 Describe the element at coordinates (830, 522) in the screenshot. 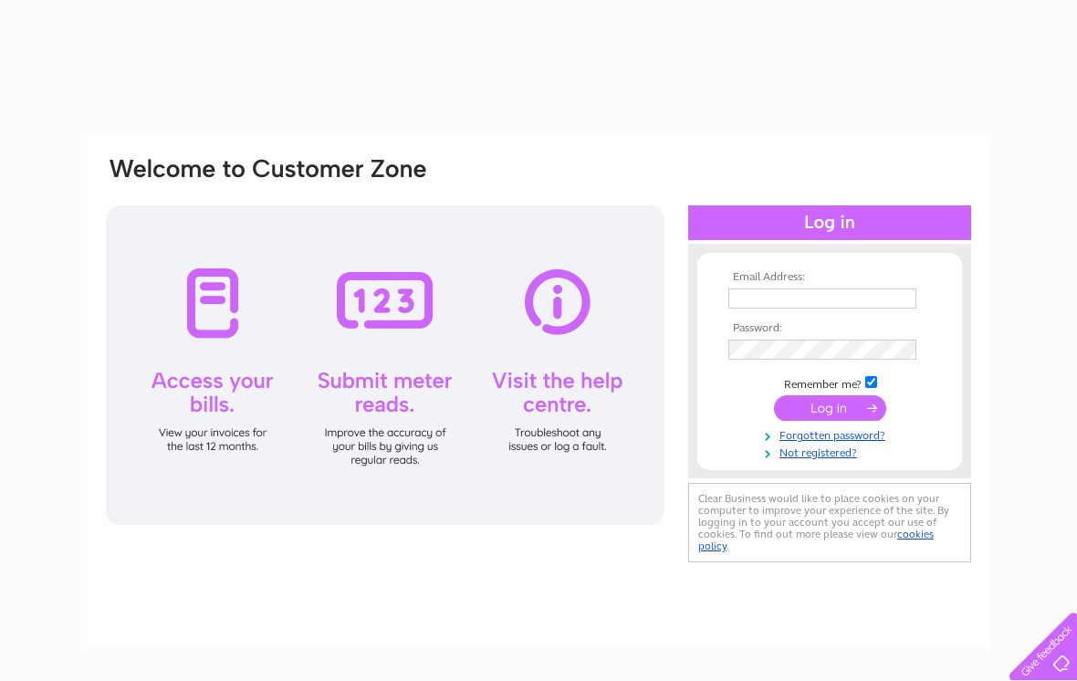

I see `div: Clear Business would like to place cookies on your computer to improve your experience of the sit...` at that location.